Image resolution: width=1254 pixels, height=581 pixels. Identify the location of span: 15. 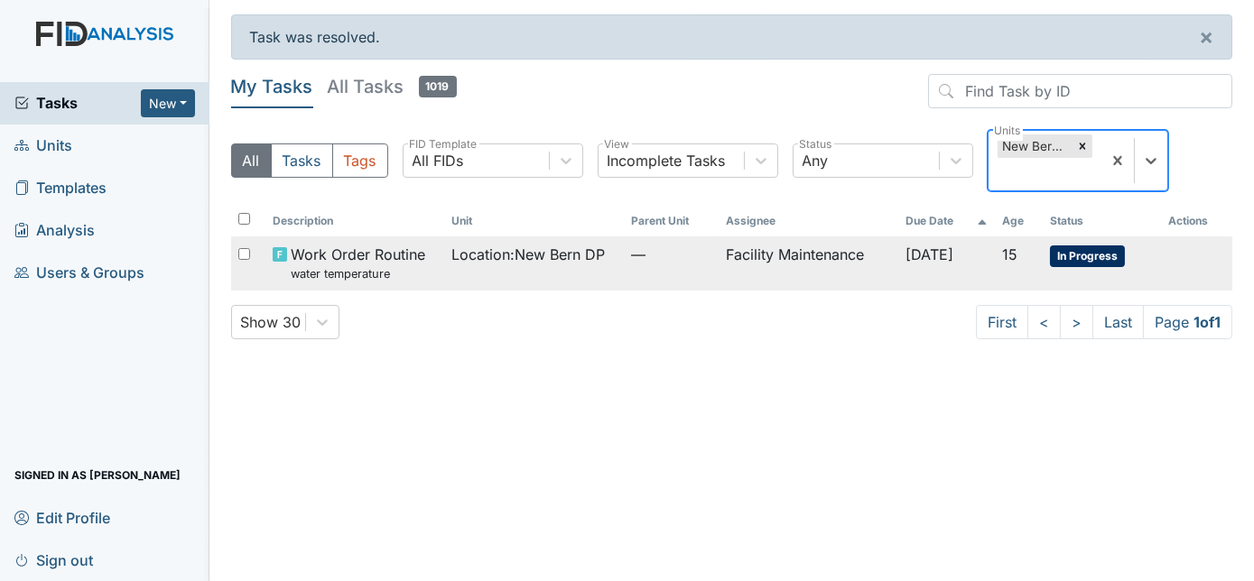
(1009, 255).